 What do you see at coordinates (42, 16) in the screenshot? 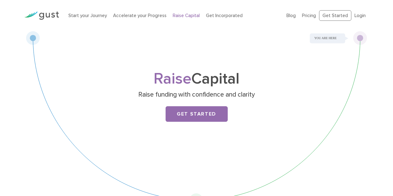
I see `img: Gust Logo` at bounding box center [42, 16].